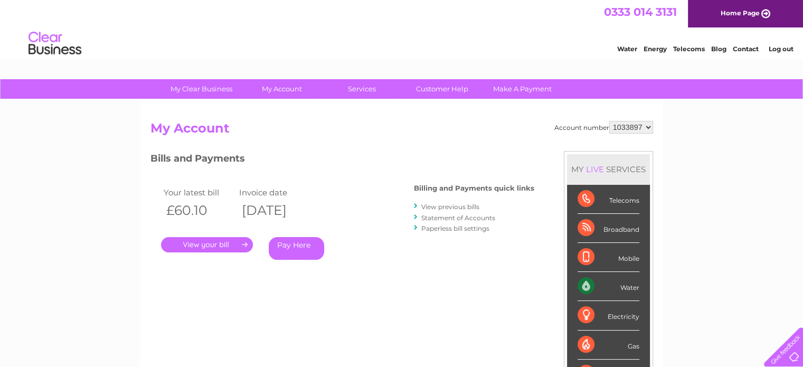 The image size is (803, 367). I want to click on div: MY SERVICES, so click(608, 169).